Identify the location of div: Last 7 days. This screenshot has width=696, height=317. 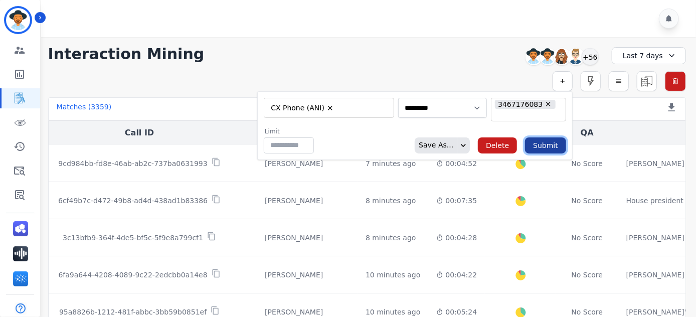
(649, 56).